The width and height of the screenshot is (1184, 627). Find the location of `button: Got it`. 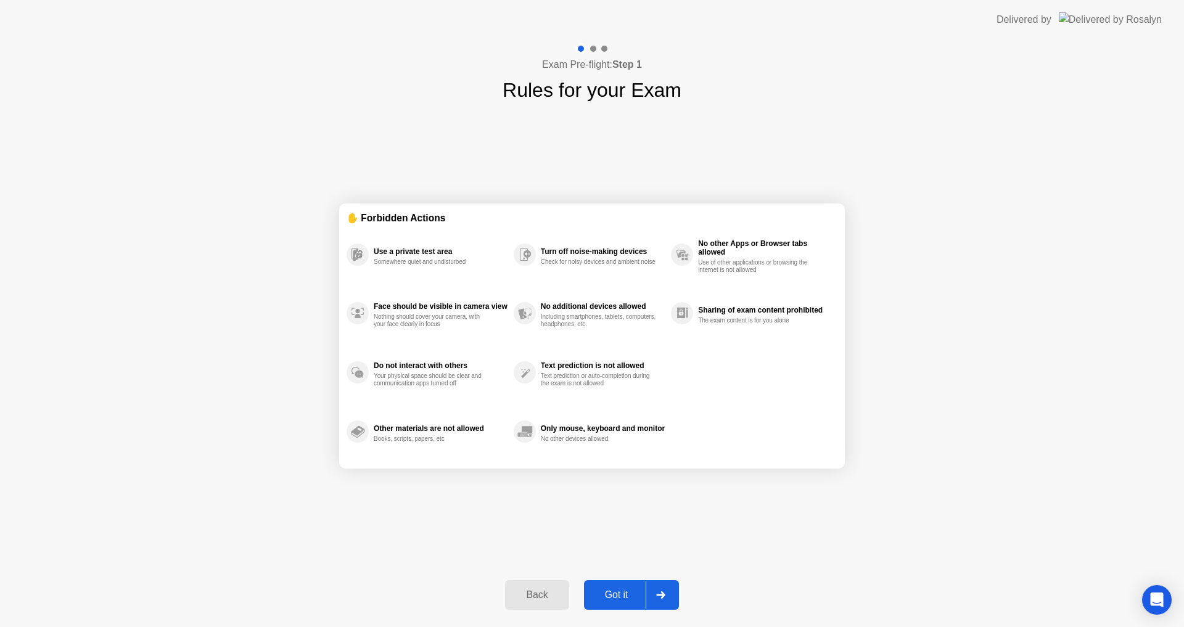

button: Got it is located at coordinates (631, 595).